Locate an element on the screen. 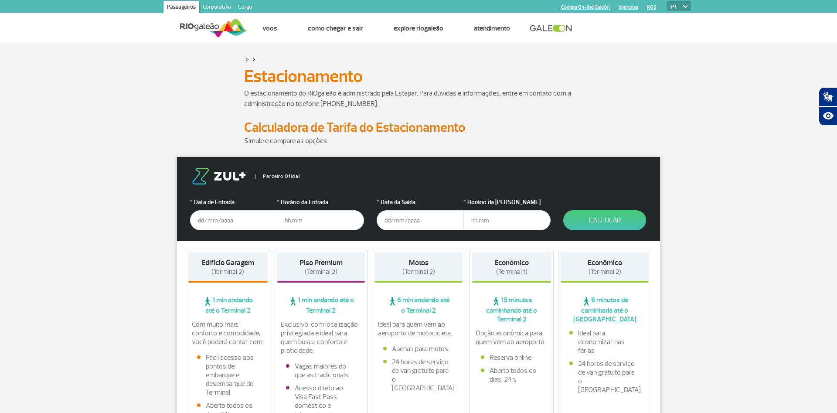 The width and height of the screenshot is (837, 413). img: logo-zul.png is located at coordinates (219, 176).